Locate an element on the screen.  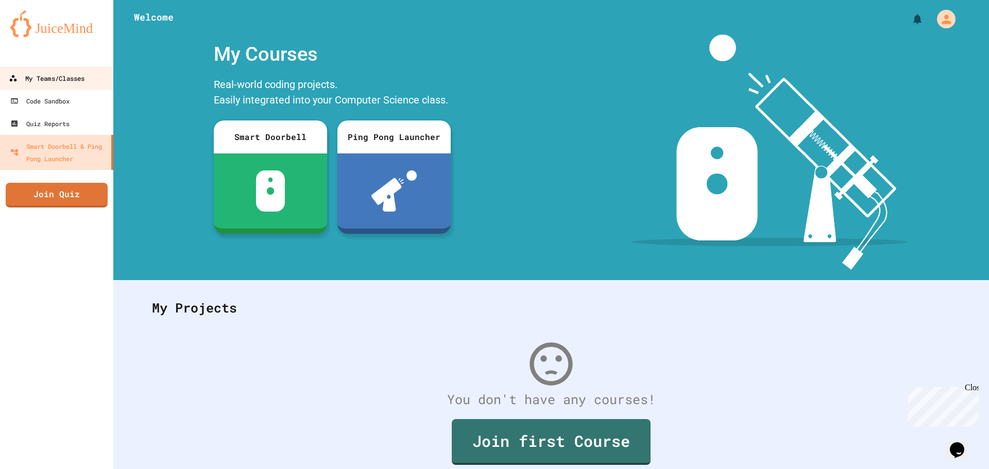
div: Code Sandbox is located at coordinates (40, 101).